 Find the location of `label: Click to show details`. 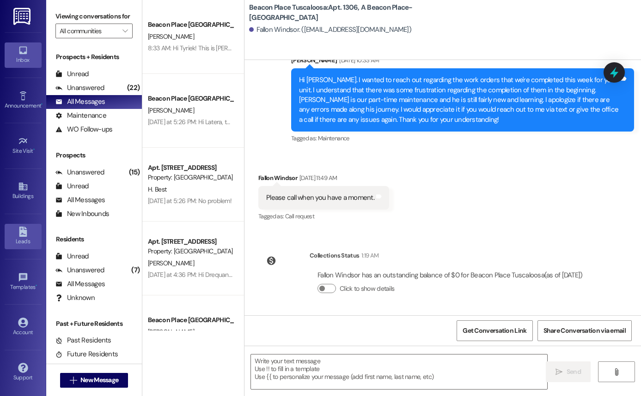

label: Click to show details is located at coordinates (367, 289).